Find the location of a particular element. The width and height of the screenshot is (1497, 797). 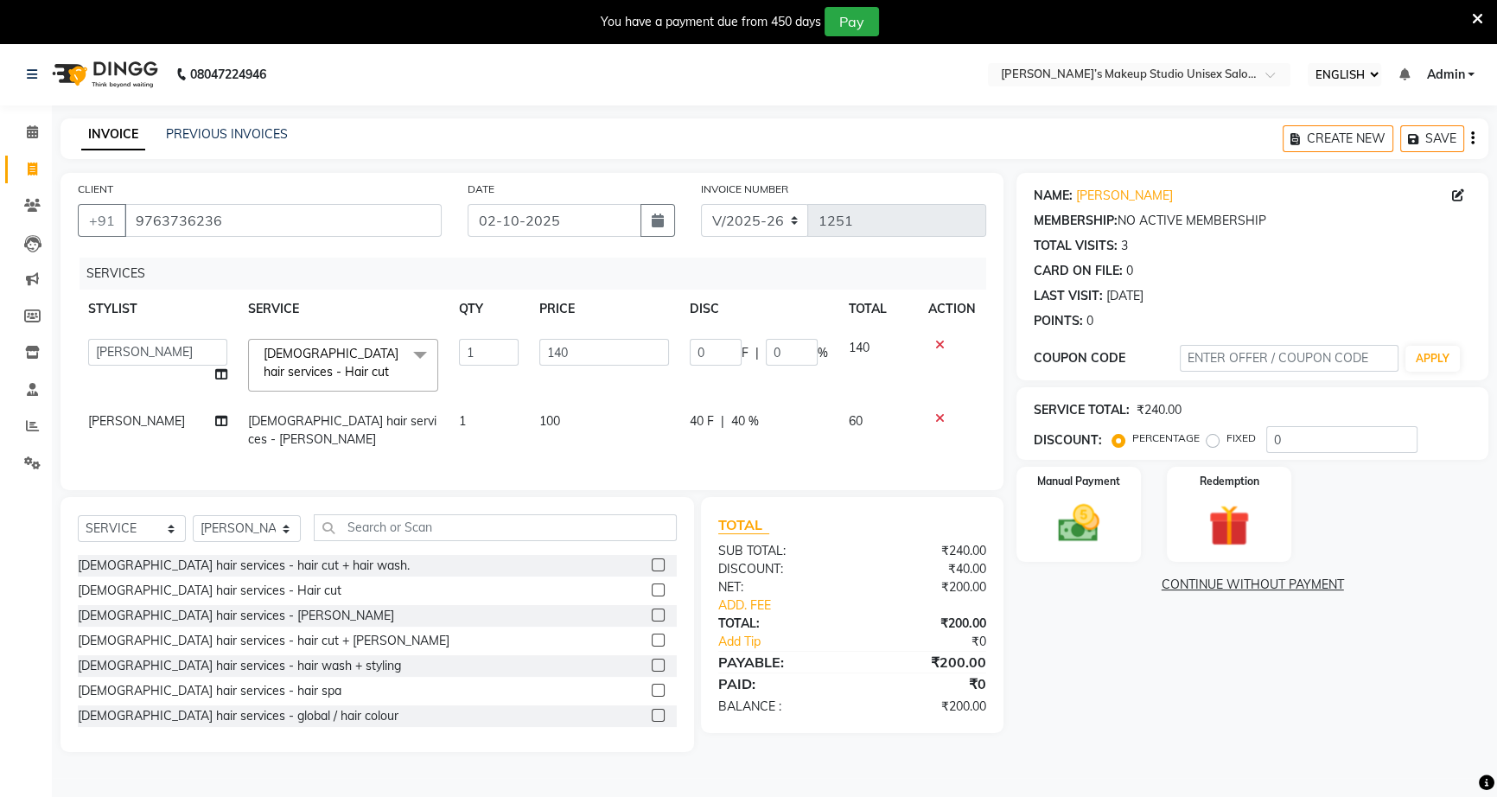

b: 08047224946 is located at coordinates (228, 74).